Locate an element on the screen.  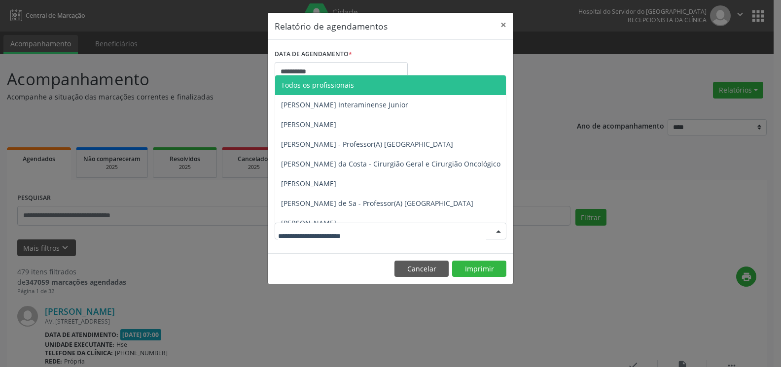
label: DATA DE AGENDAMENTO is located at coordinates (313, 54).